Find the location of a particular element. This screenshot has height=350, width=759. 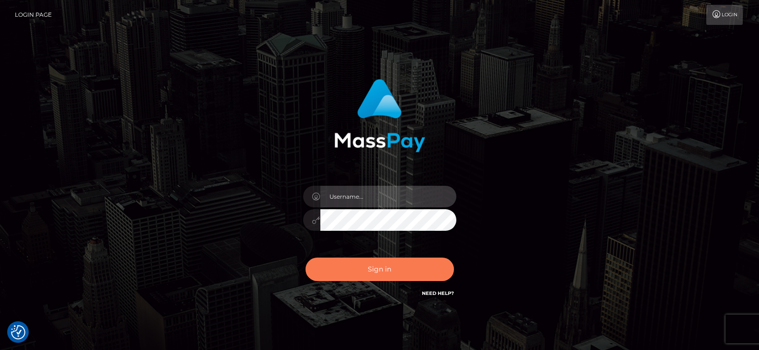

img: MassPay Login is located at coordinates (380, 115).